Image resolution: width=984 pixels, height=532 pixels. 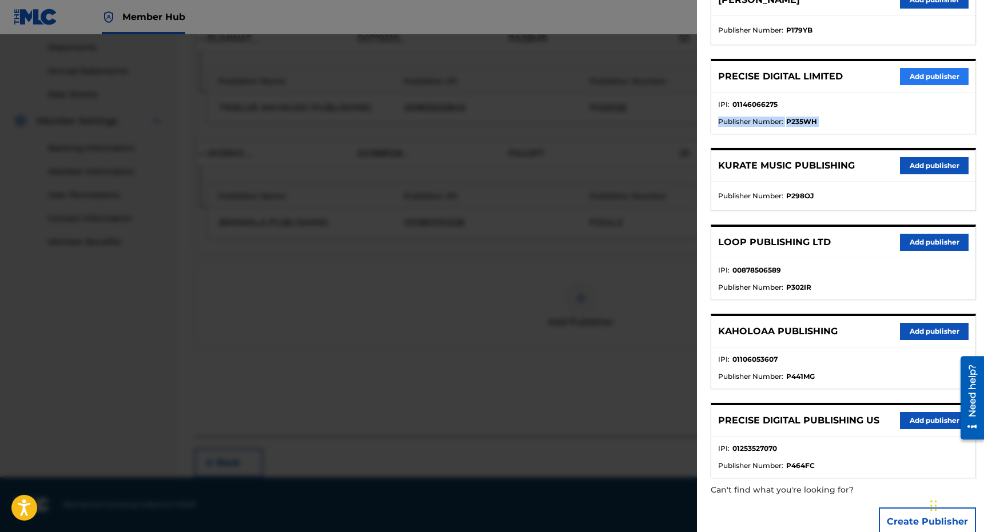 What do you see at coordinates (934, 506) in the screenshot?
I see `div: Drag` at bounding box center [934, 506].